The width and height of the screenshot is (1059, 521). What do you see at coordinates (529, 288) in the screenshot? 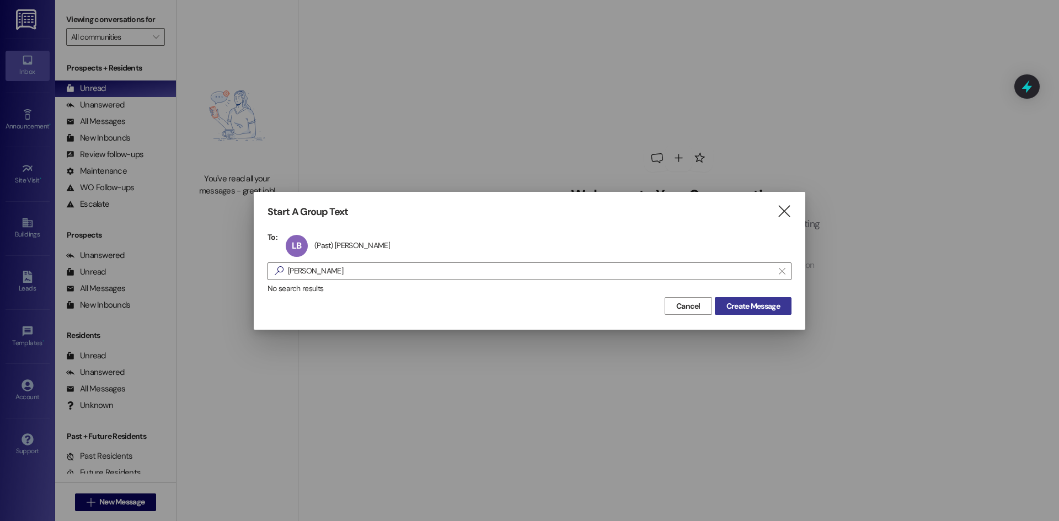
I see `div: No search results` at bounding box center [529, 288].